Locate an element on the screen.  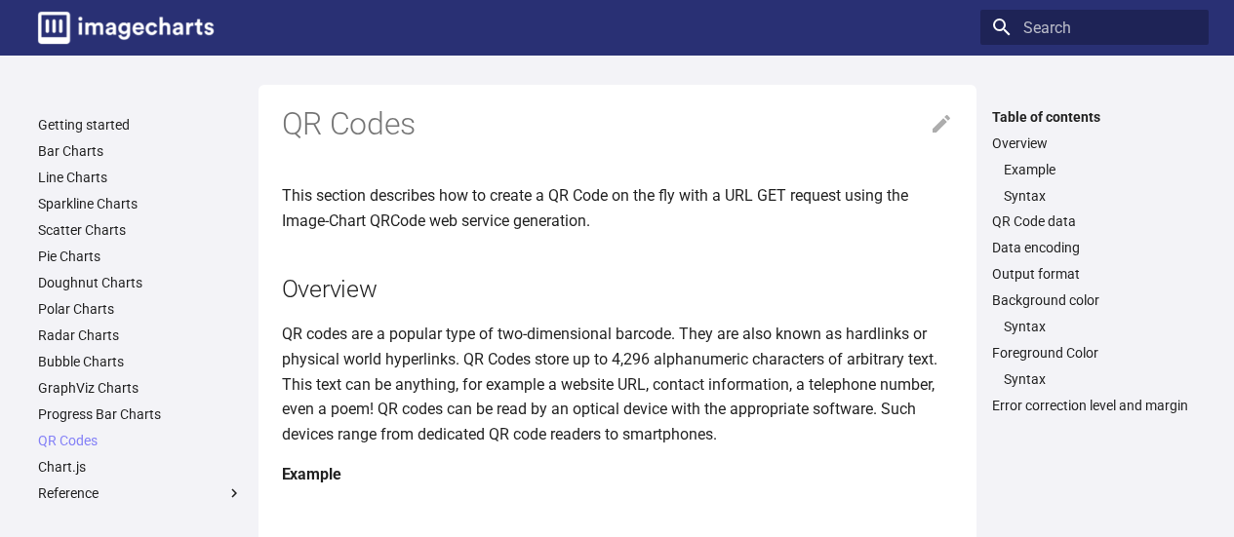
a: Pie Charts is located at coordinates (140, 257).